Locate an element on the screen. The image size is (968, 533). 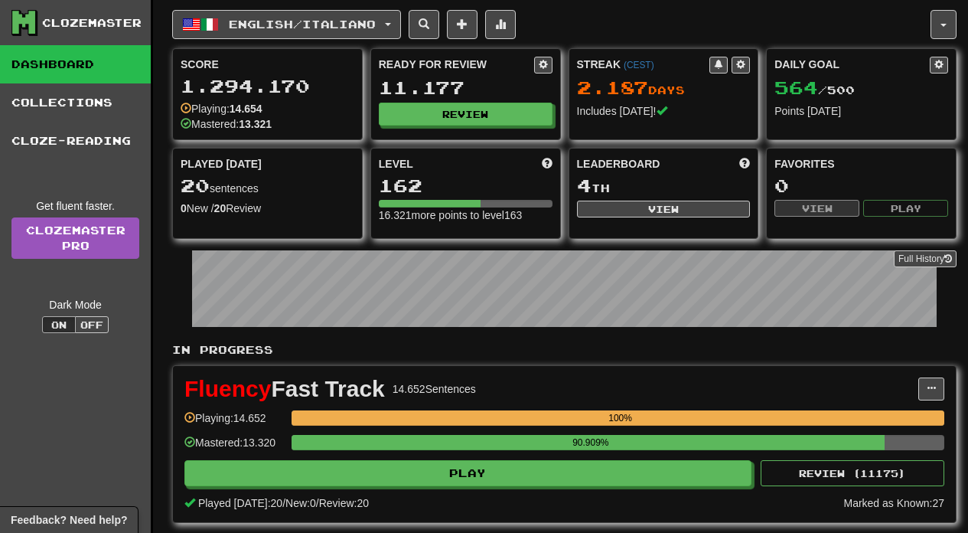
div: 162 is located at coordinates (465, 185).